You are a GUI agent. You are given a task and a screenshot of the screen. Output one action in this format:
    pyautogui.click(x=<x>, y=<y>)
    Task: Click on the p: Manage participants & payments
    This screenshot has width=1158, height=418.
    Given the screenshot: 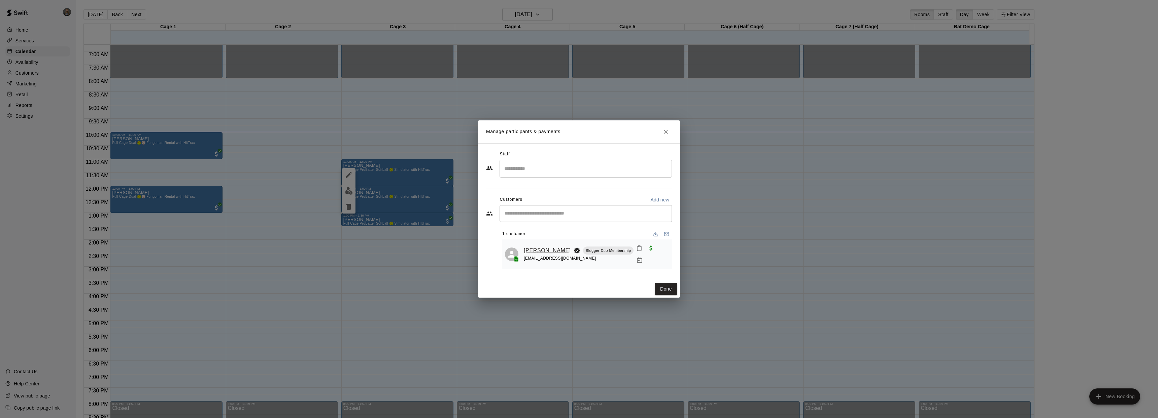 What is the action you would take?
    pyautogui.click(x=523, y=132)
    